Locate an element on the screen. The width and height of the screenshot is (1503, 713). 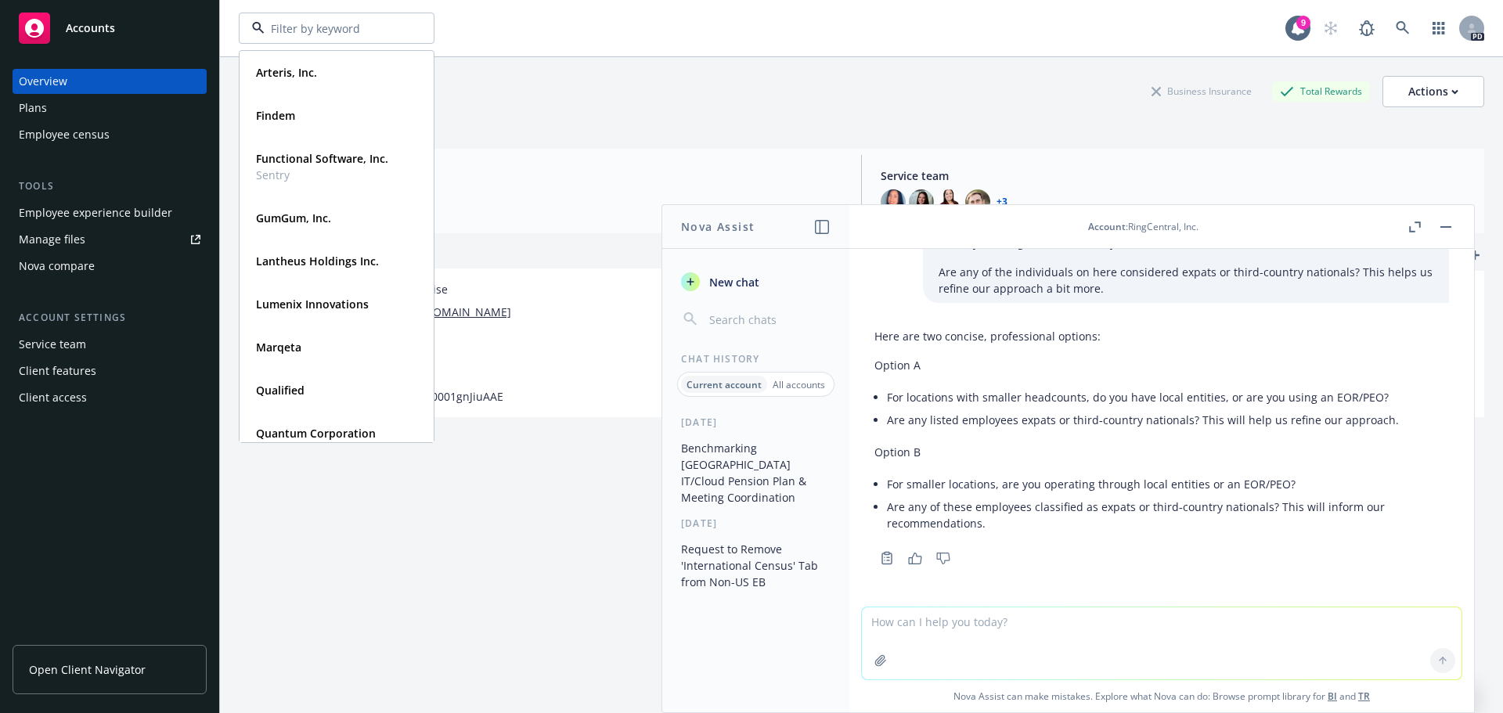
p: All accounts is located at coordinates (799, 384).